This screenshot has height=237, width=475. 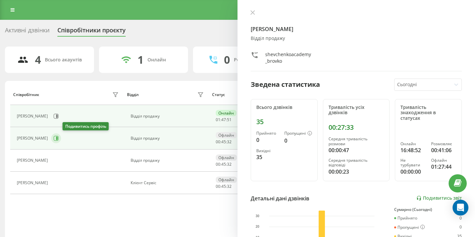 I want to click on div: Всього акаунтів, so click(x=63, y=60).